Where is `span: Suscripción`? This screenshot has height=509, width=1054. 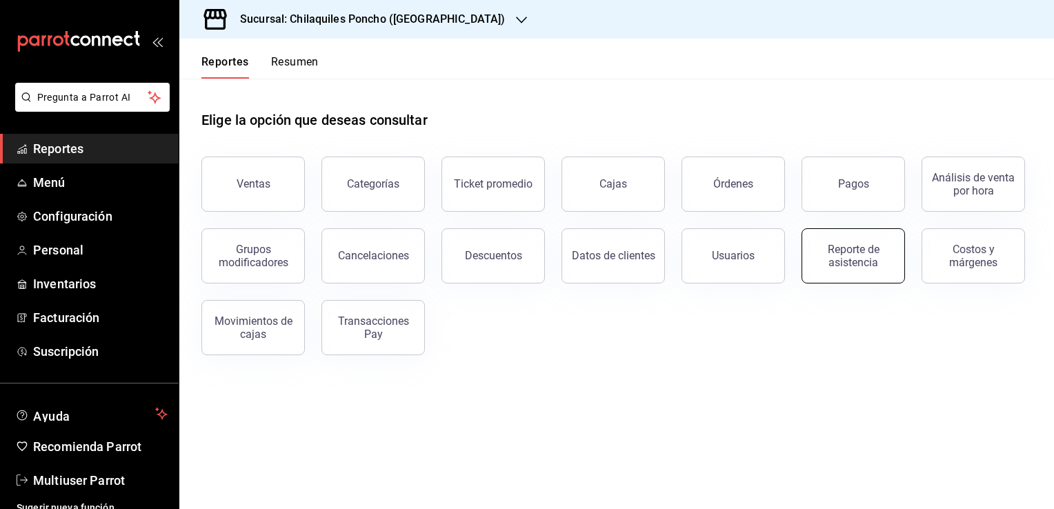 span: Suscripción is located at coordinates (100, 351).